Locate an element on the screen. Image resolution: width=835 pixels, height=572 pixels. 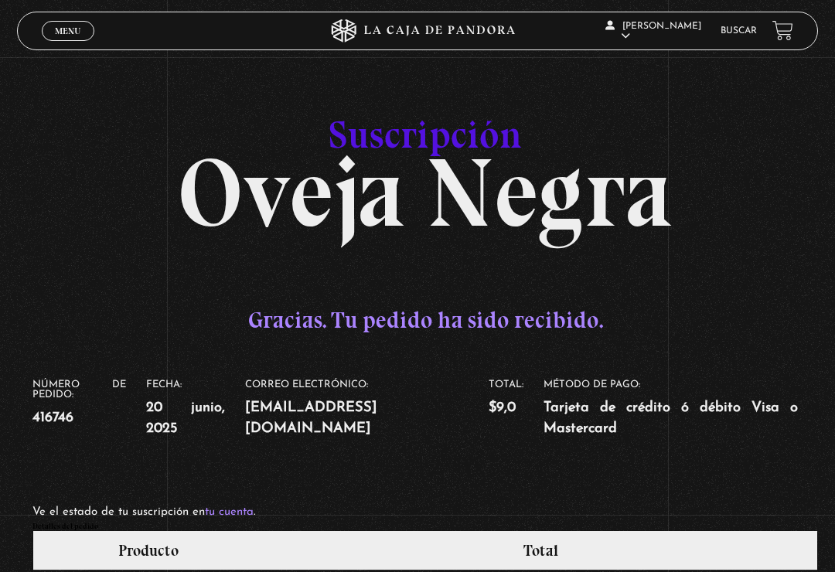
bdi: 9,0 is located at coordinates (502, 408).